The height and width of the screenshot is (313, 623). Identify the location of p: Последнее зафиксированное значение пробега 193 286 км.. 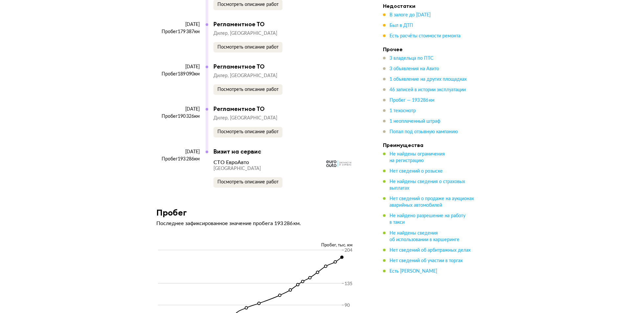
(260, 224).